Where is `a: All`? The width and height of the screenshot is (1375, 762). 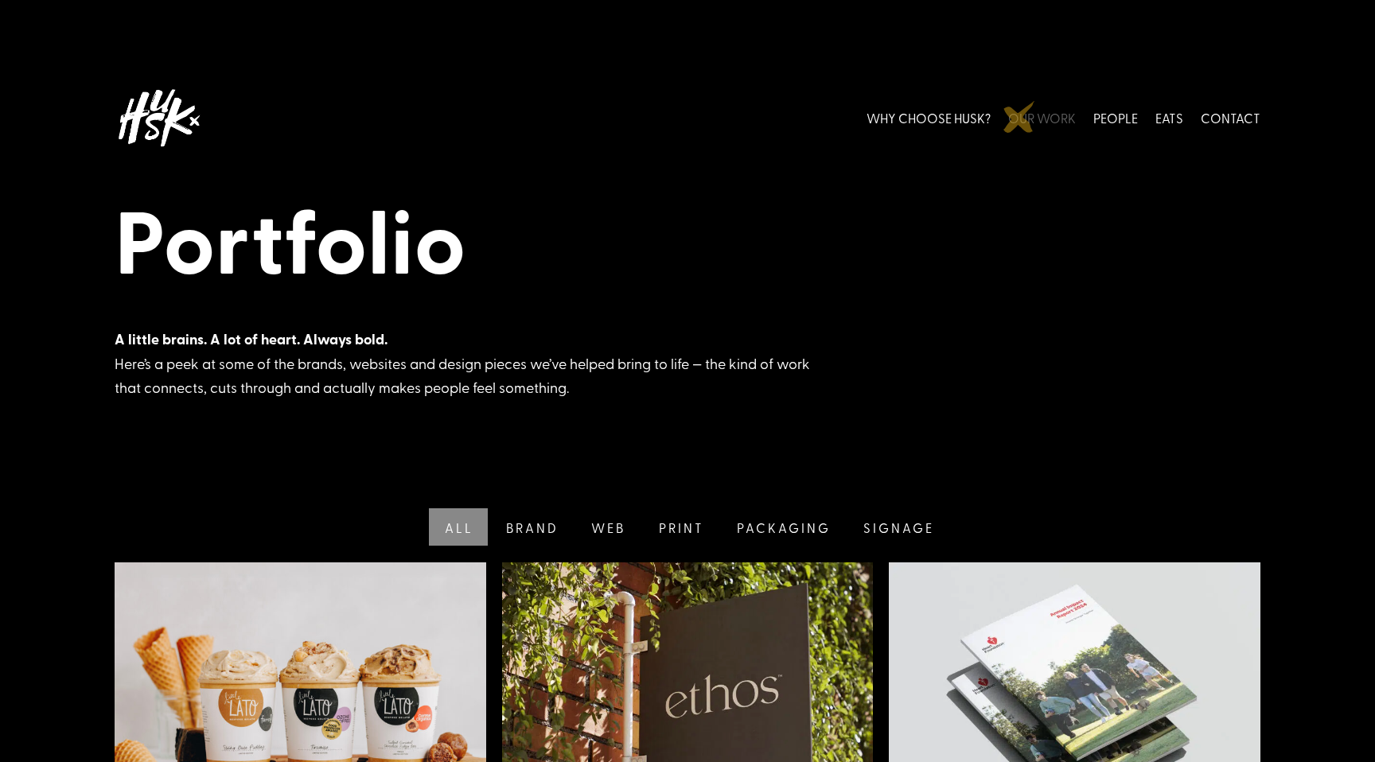
a: All is located at coordinates (457, 527).